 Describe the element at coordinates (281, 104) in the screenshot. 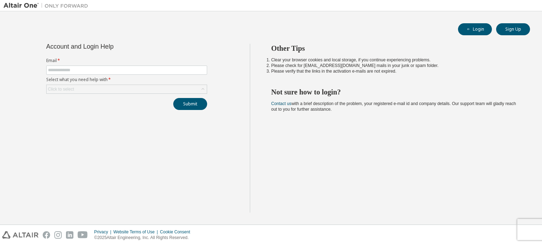

I see `a: Contact us` at that location.